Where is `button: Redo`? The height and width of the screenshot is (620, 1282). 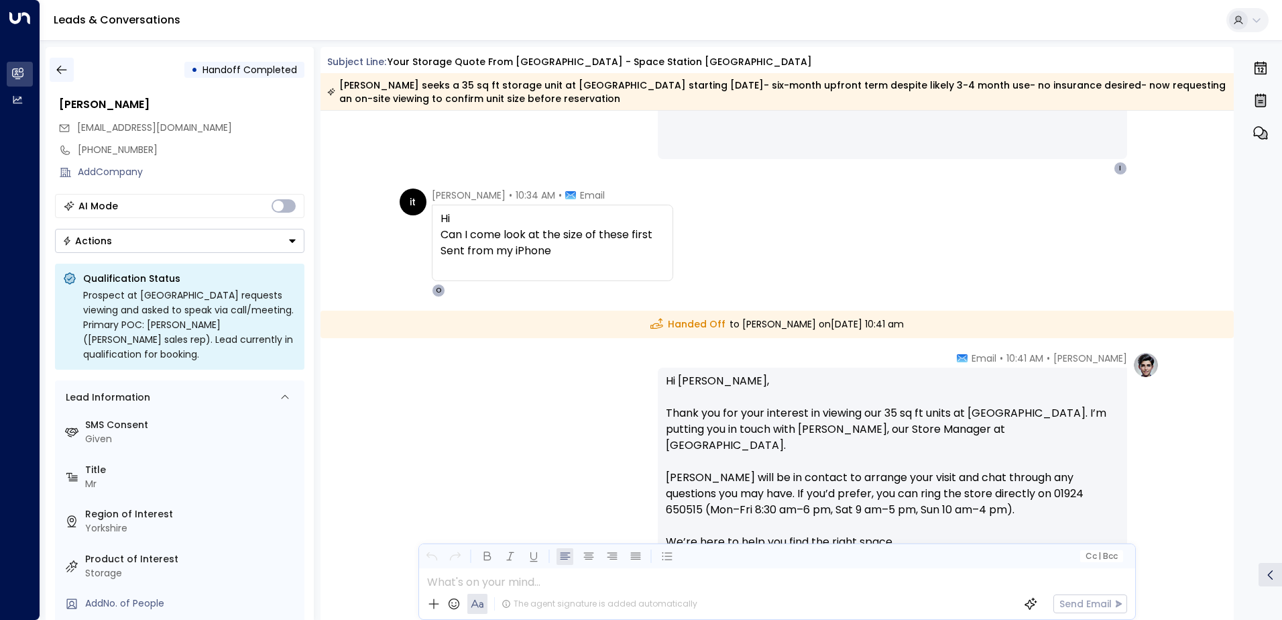
button: Redo is located at coordinates (455, 556).